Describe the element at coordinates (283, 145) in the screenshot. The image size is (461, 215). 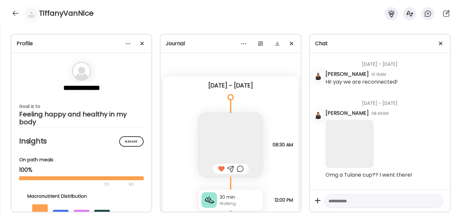
I see `span: 08:30 AM` at that location.